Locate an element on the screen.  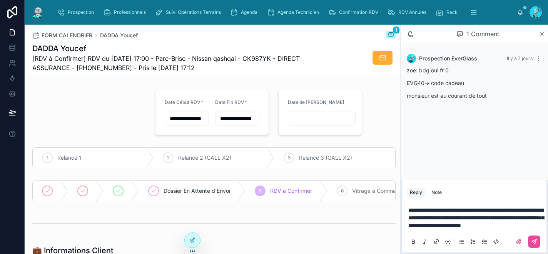
a: Suivi Opérations Terrains is located at coordinates (189, 12).